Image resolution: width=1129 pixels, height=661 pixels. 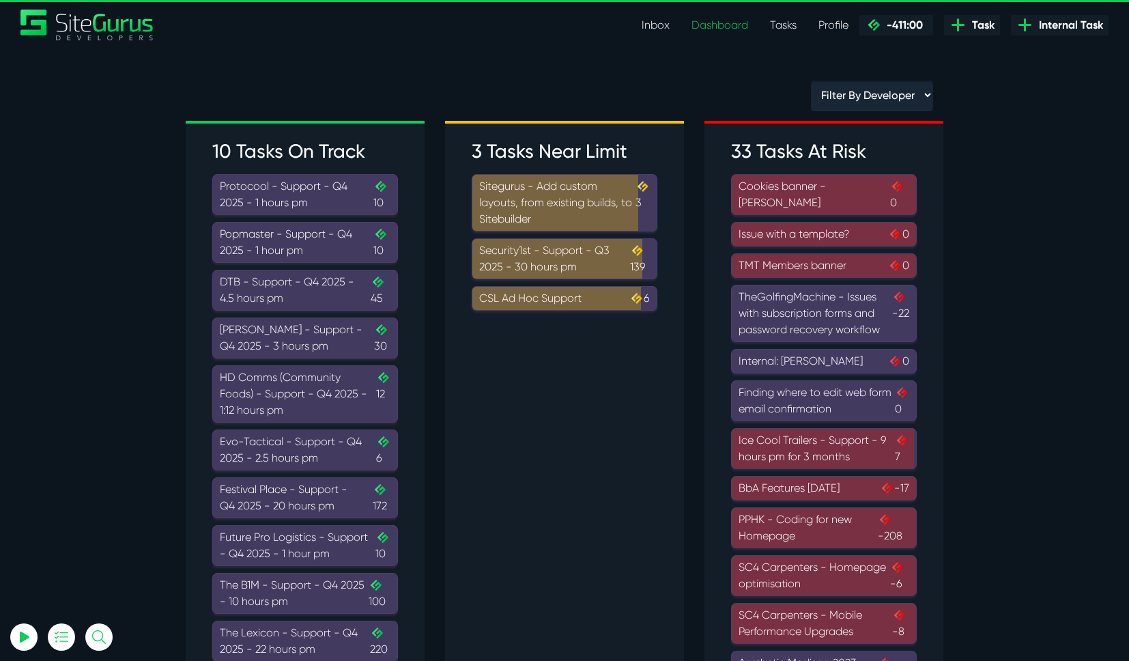 What do you see at coordinates (824, 401) in the screenshot?
I see `a: Finding where to edit web form email confirmation0` at bounding box center [824, 401].